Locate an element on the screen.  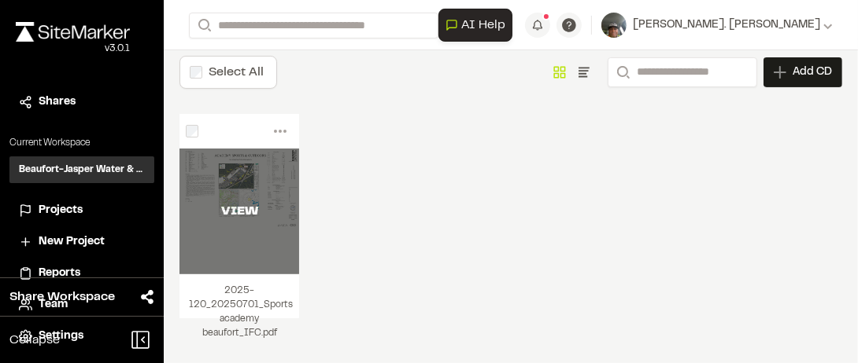
div: 2025-120_20250701_Sports academy beaufort_IFC.pdf is located at coordinates (239, 297).